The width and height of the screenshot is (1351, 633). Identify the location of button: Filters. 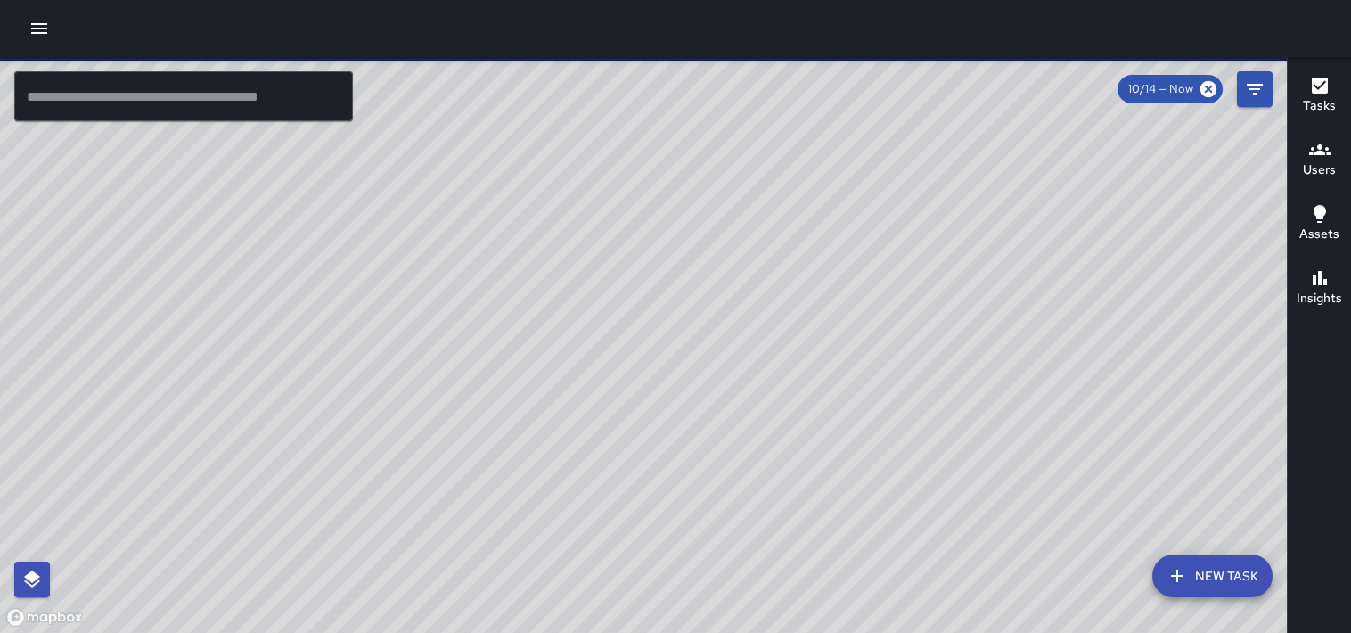
(1255, 89).